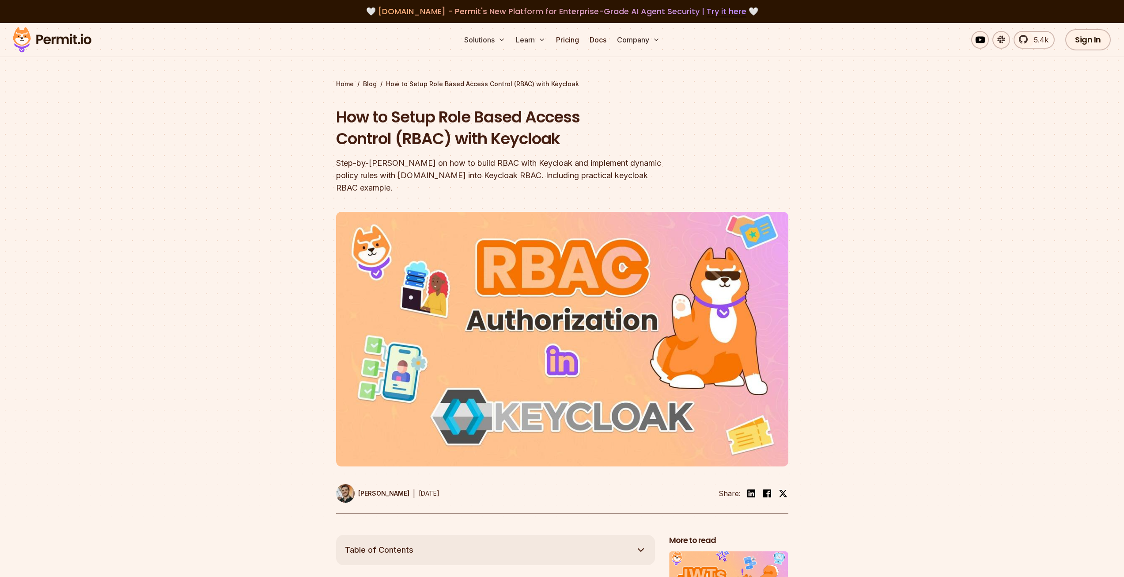 The height and width of the screenshot is (577, 1124). I want to click on button: Company, so click(638, 40).